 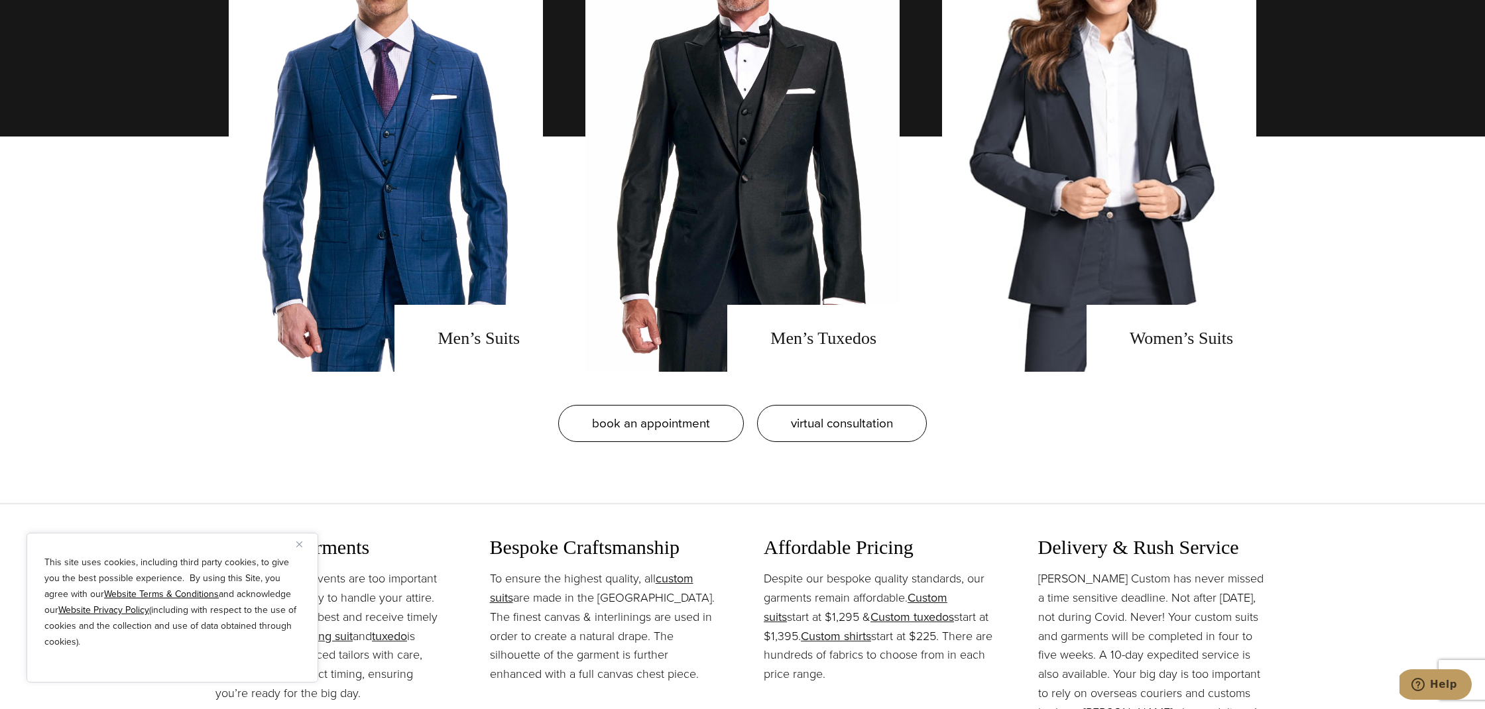 I want to click on img: Close, so click(x=299, y=544).